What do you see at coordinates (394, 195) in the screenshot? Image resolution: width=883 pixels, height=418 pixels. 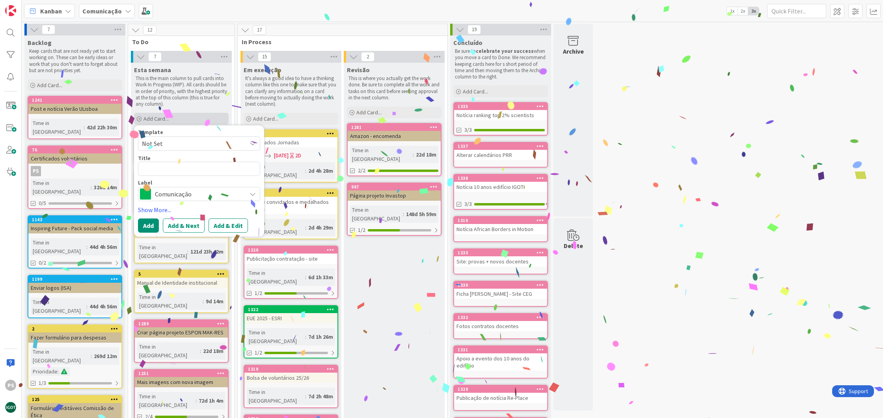 I see `div: Página projeto Invastop` at bounding box center [394, 195].